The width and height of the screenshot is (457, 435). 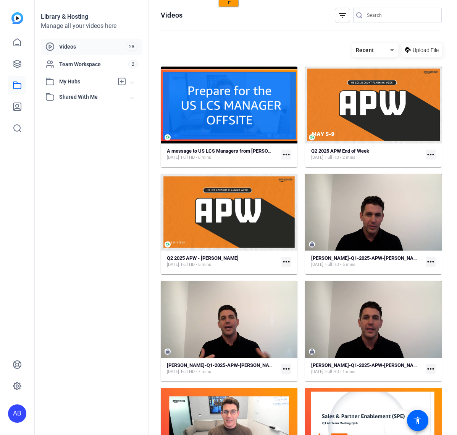 What do you see at coordinates (92, 26) in the screenshot?
I see `div: Manage all your videos here` at bounding box center [92, 26].